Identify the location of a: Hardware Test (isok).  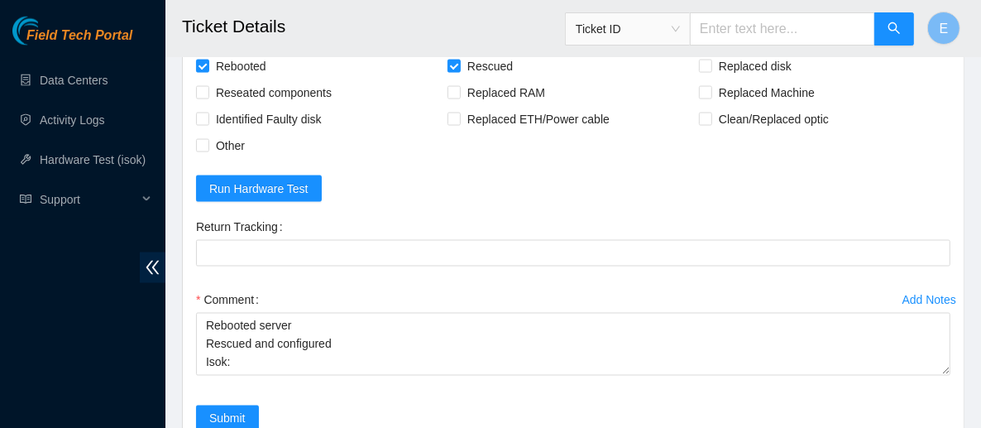
(93, 160).